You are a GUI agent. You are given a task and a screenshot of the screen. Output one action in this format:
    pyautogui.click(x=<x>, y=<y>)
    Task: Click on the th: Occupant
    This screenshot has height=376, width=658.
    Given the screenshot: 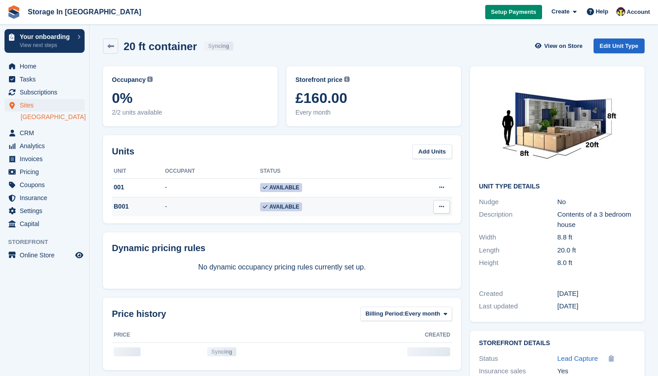 What is the action you would take?
    pyautogui.click(x=212, y=172)
    